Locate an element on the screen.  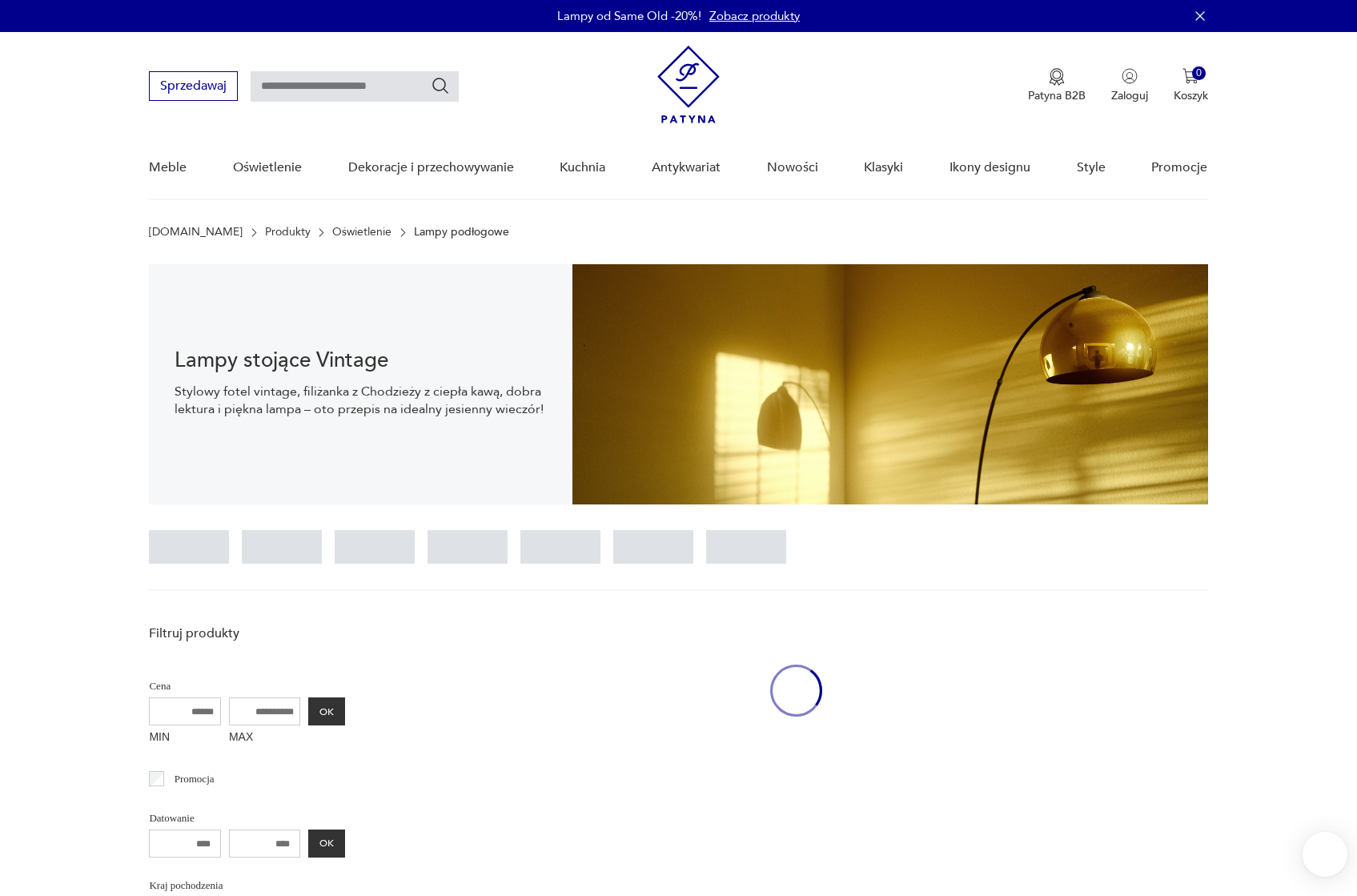
img: Ikona medalu is located at coordinates (1057, 77).